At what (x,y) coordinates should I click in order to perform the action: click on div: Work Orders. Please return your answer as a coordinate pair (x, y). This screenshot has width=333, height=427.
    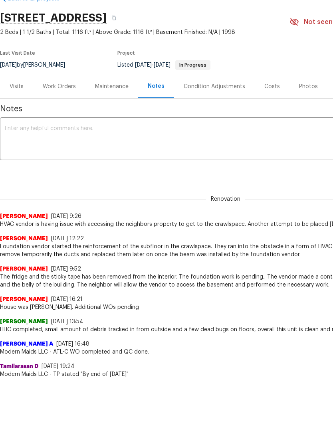
    Looking at the image, I should click on (59, 87).